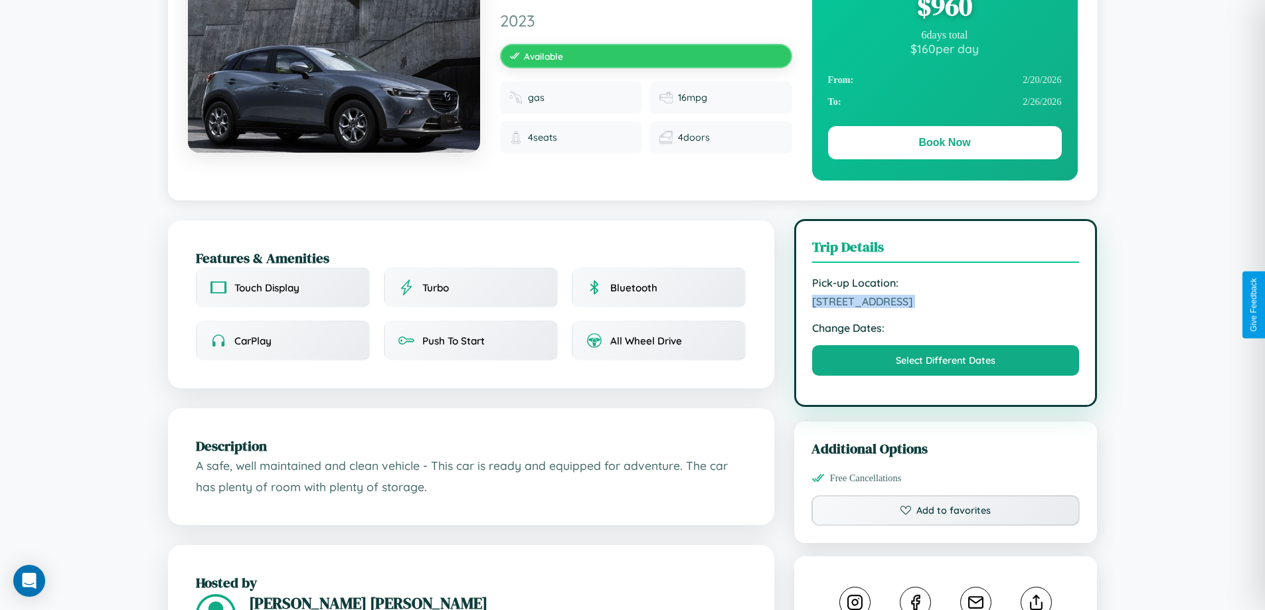 The image size is (1265, 610). What do you see at coordinates (471, 446) in the screenshot?
I see `h2: Description` at bounding box center [471, 446].